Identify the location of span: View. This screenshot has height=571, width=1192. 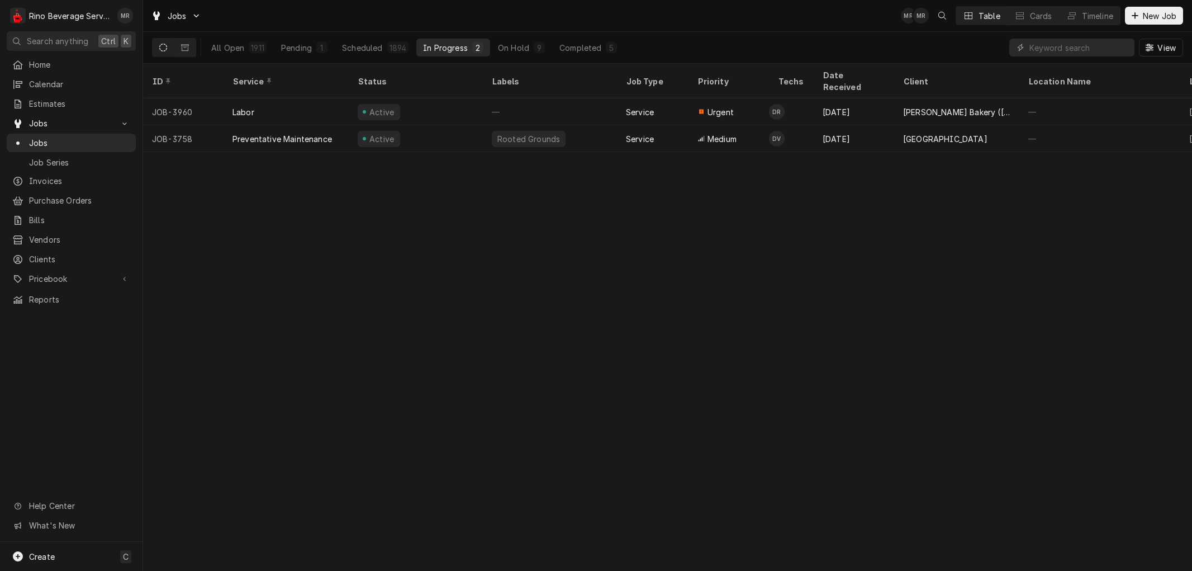
(1166, 48).